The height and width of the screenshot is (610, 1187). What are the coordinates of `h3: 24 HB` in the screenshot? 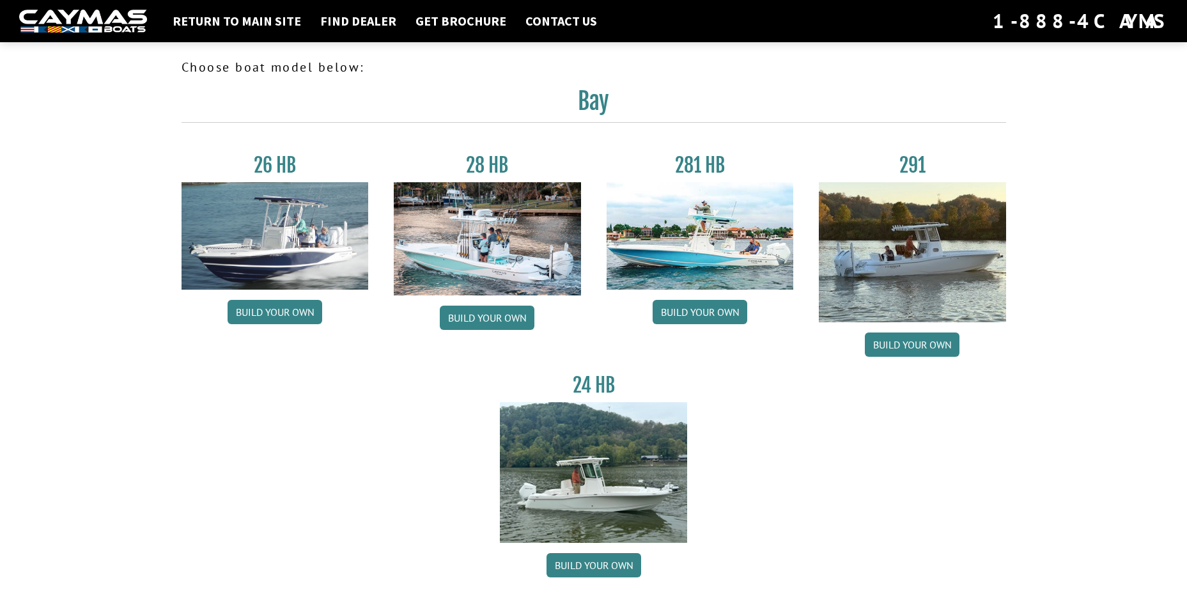 It's located at (593, 385).